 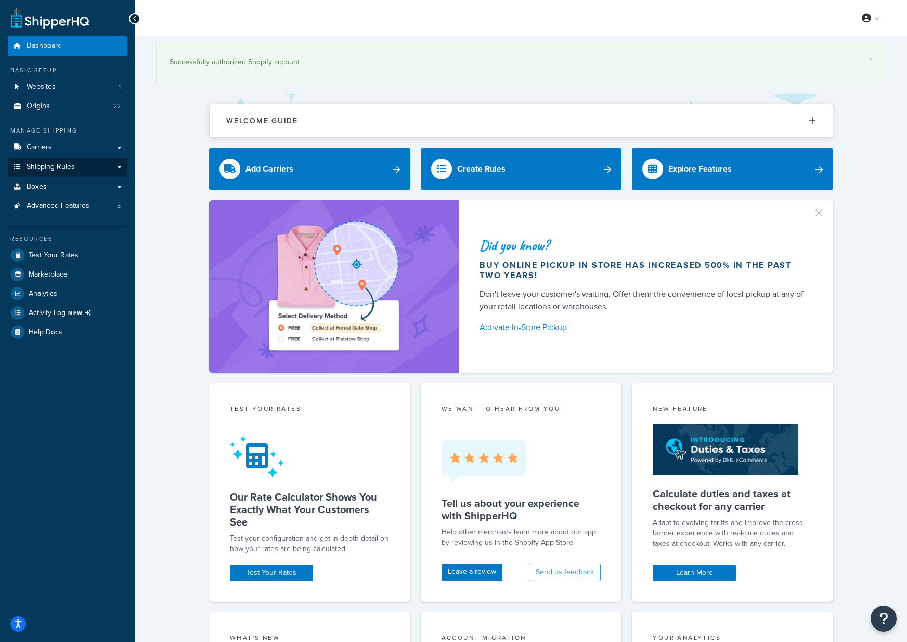 I want to click on p: Adapt to evolving tariffs and improve the cross-border experience with real-time duties and taxes..., so click(x=732, y=534).